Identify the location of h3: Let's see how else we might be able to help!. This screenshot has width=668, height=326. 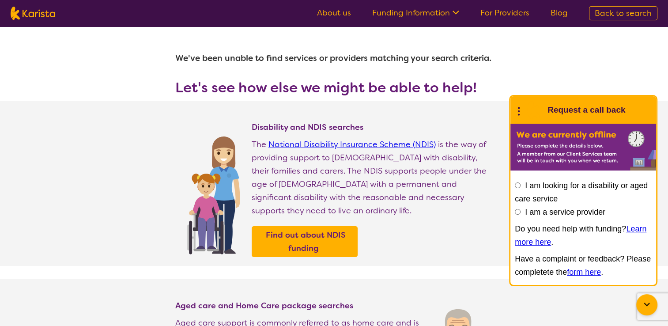
(334, 87).